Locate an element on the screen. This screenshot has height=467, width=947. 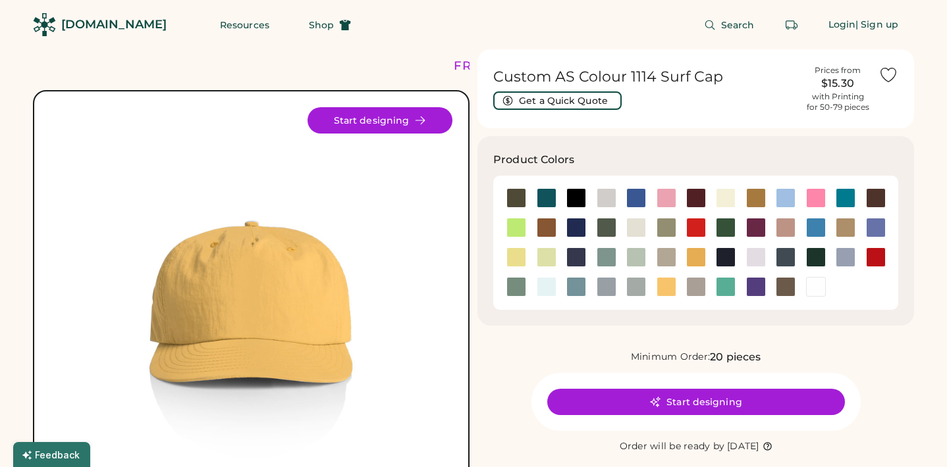
button: Get a Quick Quote is located at coordinates (557, 101).